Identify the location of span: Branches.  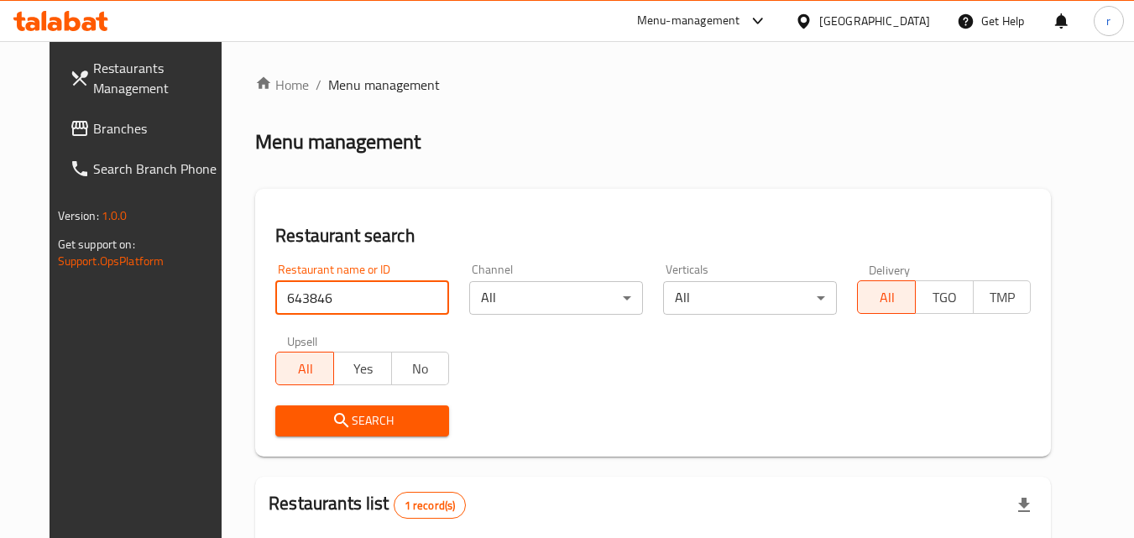
(160, 128).